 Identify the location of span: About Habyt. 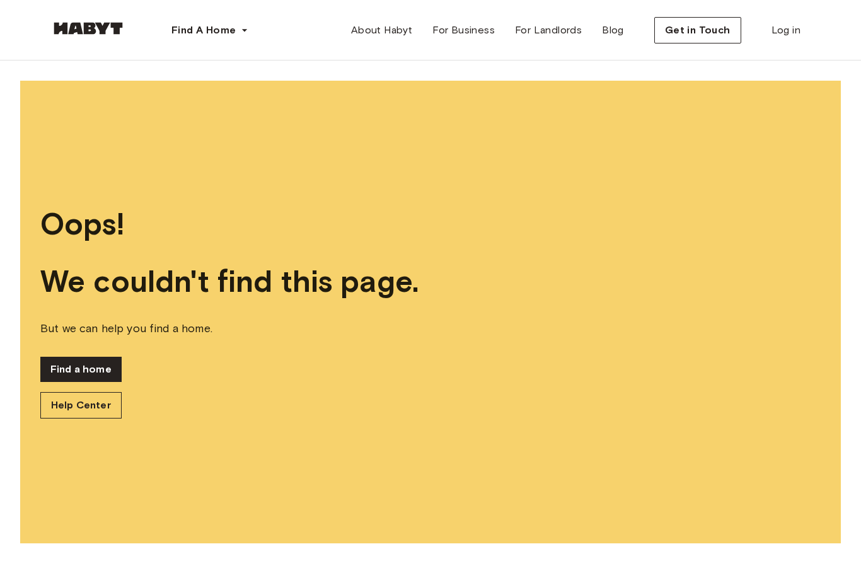
(381, 30).